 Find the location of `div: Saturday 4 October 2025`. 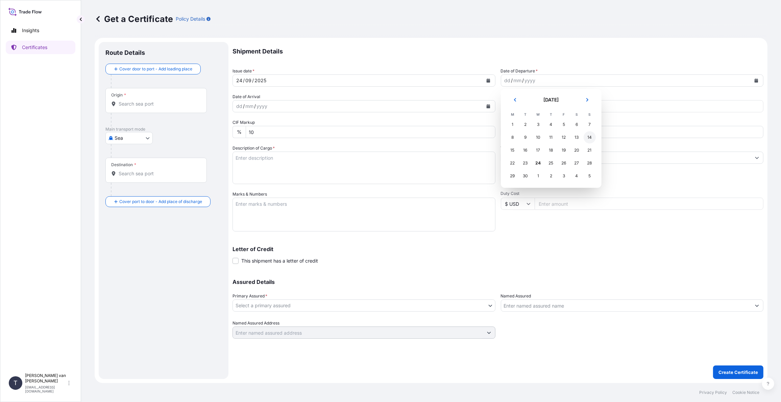

div: Saturday 4 October 2025 is located at coordinates (577, 176).